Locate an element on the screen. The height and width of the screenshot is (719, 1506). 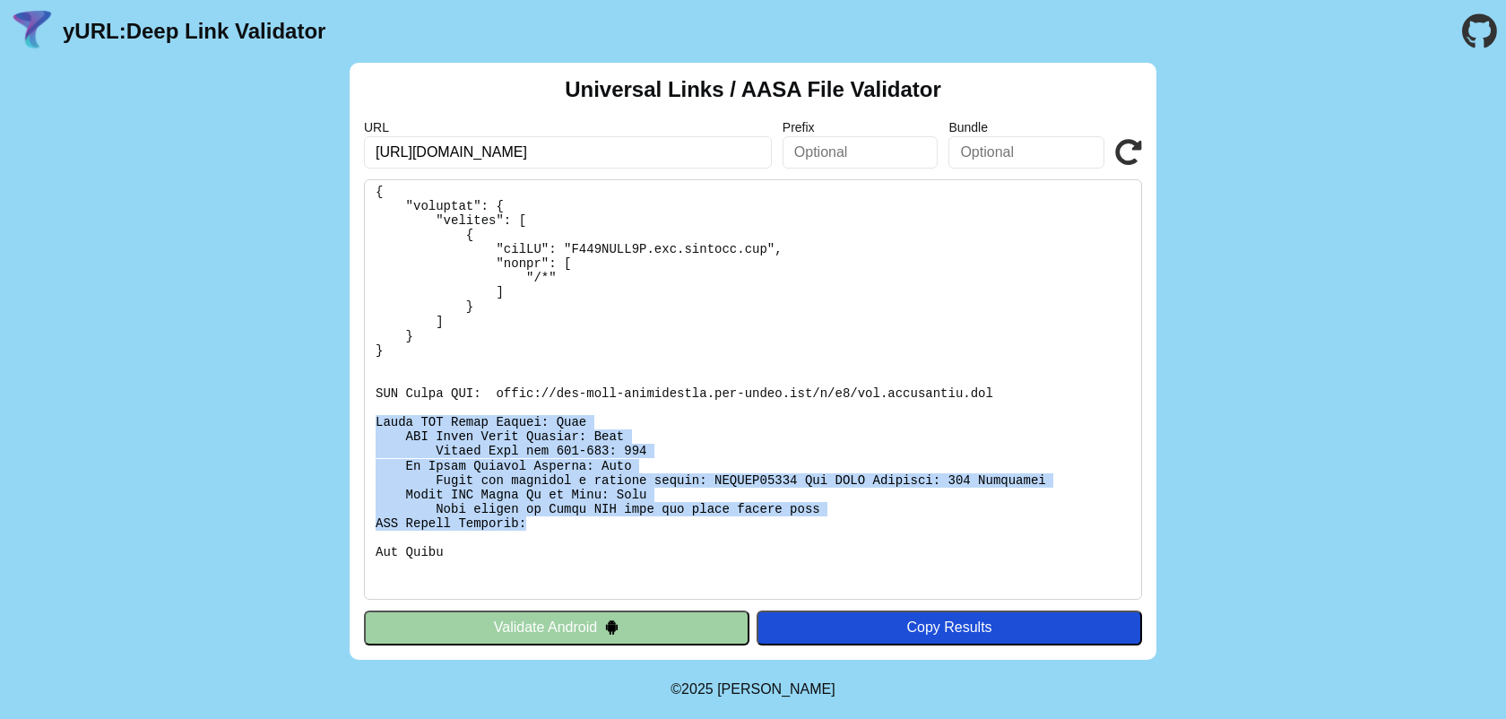
span: 2025 is located at coordinates (698, 689).